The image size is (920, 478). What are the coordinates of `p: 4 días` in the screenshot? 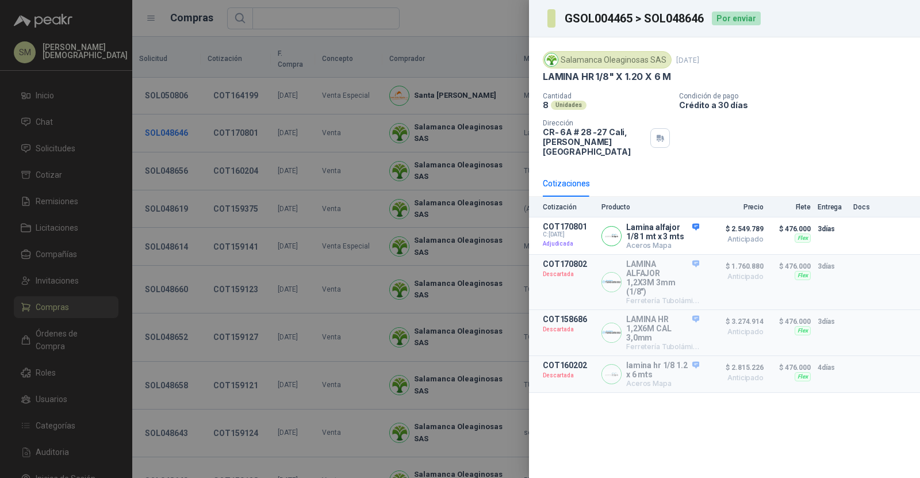 It's located at (832, 368).